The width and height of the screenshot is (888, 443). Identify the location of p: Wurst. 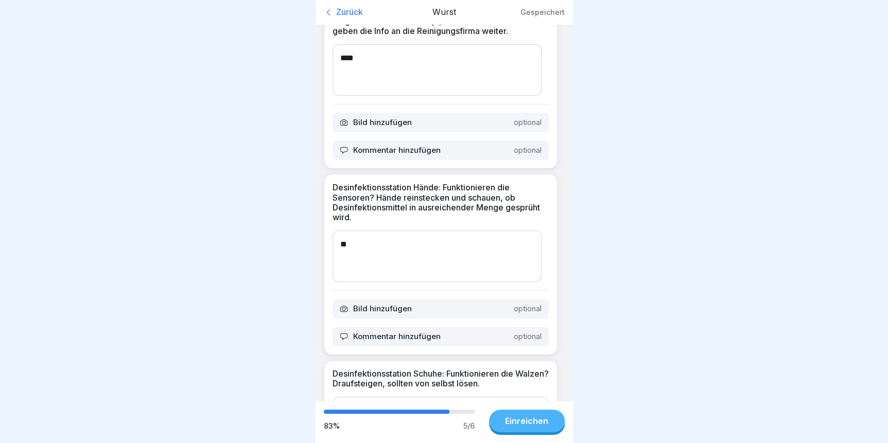
(444, 12).